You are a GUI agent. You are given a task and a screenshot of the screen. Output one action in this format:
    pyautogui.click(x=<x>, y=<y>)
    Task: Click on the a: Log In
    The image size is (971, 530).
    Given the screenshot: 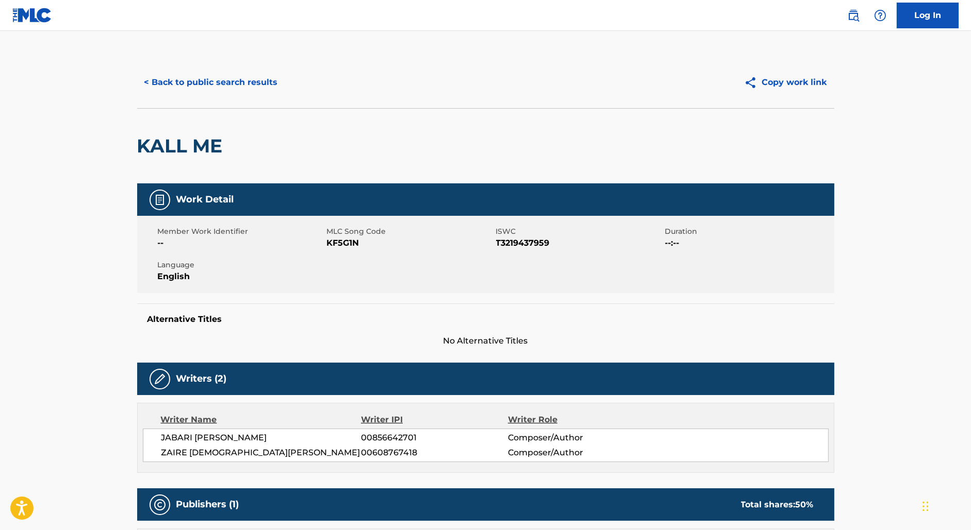 What is the action you would take?
    pyautogui.click(x=927, y=15)
    